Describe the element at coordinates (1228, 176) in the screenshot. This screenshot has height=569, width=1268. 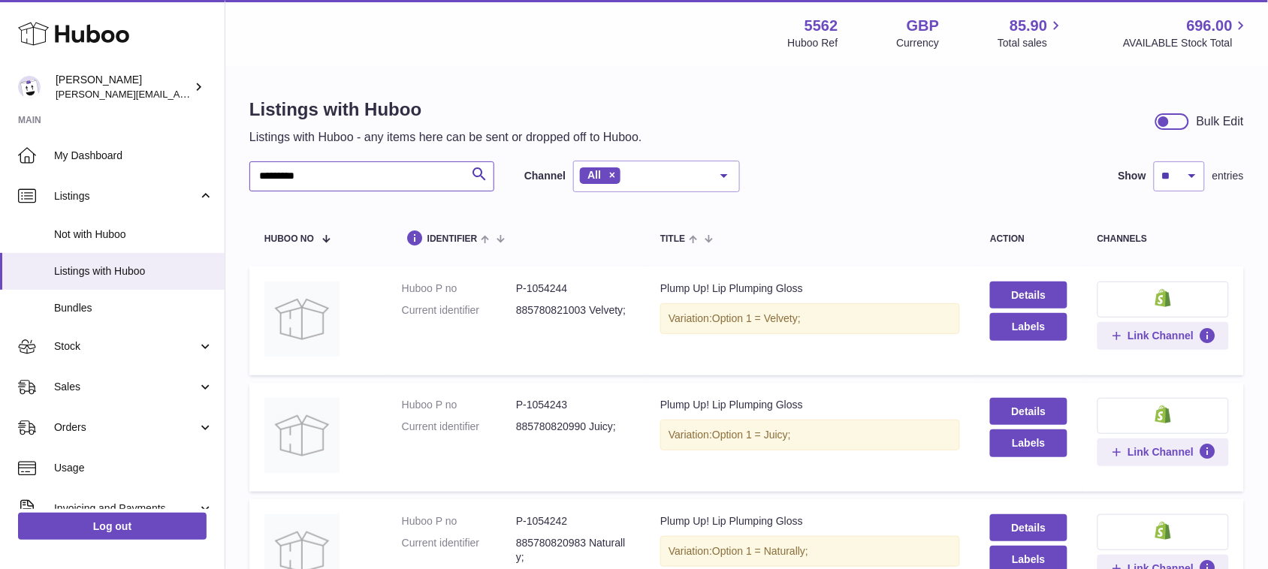
I see `span: entries` at that location.